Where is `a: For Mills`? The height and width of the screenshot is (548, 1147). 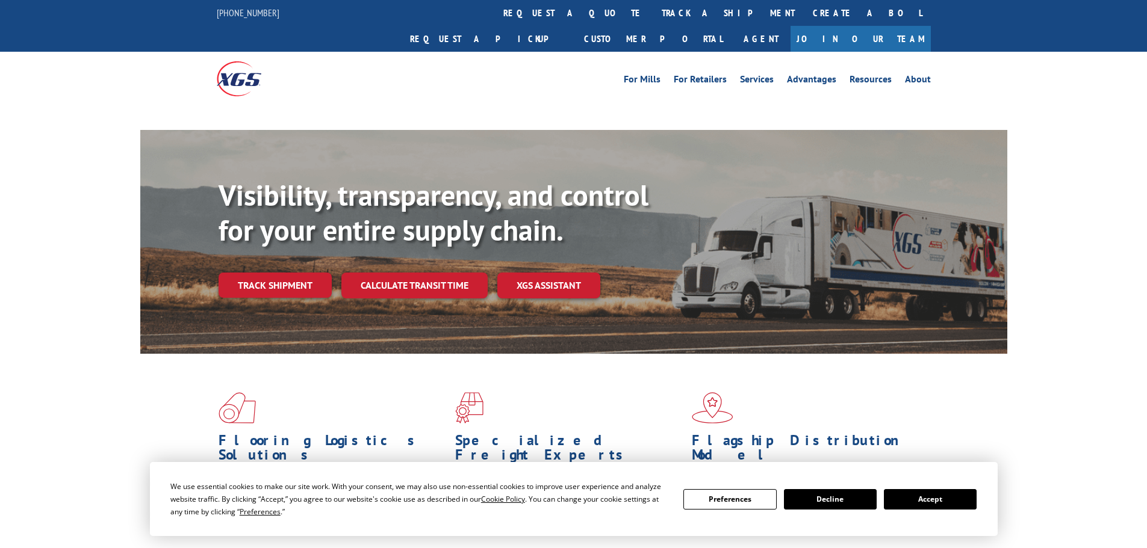 a: For Mills is located at coordinates (642, 81).